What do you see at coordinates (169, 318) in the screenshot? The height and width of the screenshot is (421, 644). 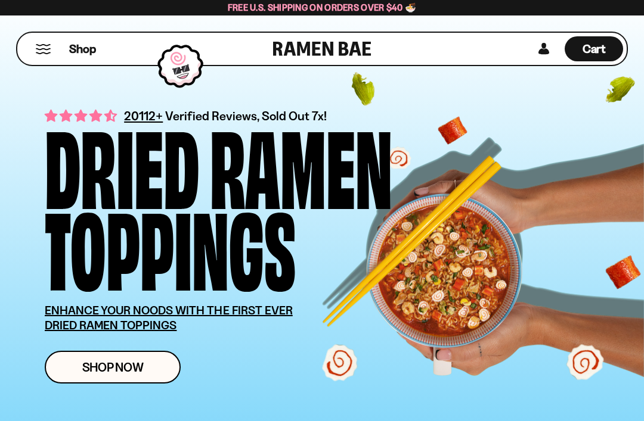 I see `u: ENHANCE YOUR NOODS WITH THE FIRST EVER DRIED RAMEN TOPPINGS` at bounding box center [169, 318].